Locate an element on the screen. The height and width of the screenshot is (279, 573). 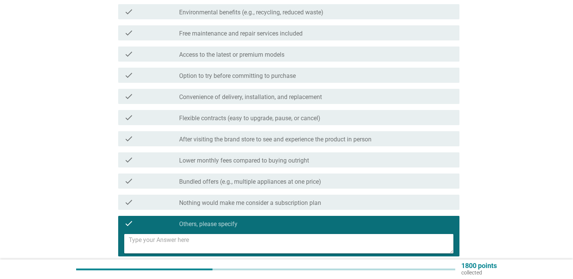
p: 1800 points is located at coordinates (479, 266).